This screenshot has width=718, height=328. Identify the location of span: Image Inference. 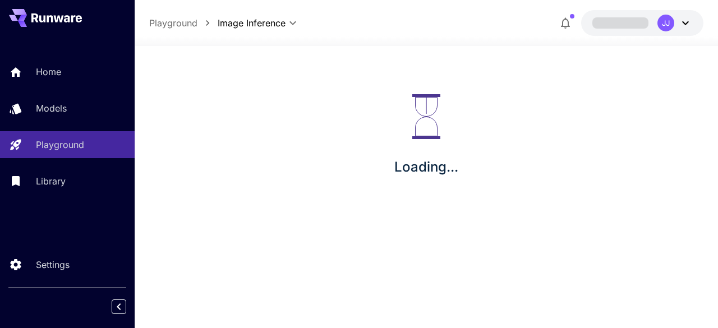
(251, 23).